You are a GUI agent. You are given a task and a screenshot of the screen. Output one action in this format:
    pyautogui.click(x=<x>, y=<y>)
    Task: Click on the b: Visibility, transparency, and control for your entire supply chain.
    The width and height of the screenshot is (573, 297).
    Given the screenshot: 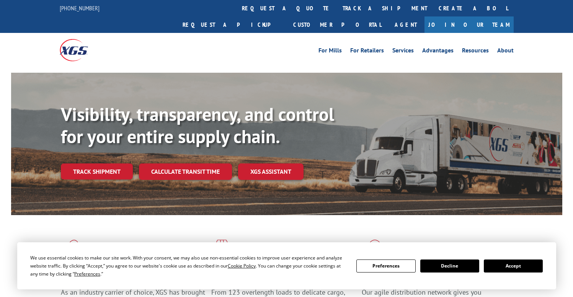 What is the action you would take?
    pyautogui.click(x=197, y=125)
    